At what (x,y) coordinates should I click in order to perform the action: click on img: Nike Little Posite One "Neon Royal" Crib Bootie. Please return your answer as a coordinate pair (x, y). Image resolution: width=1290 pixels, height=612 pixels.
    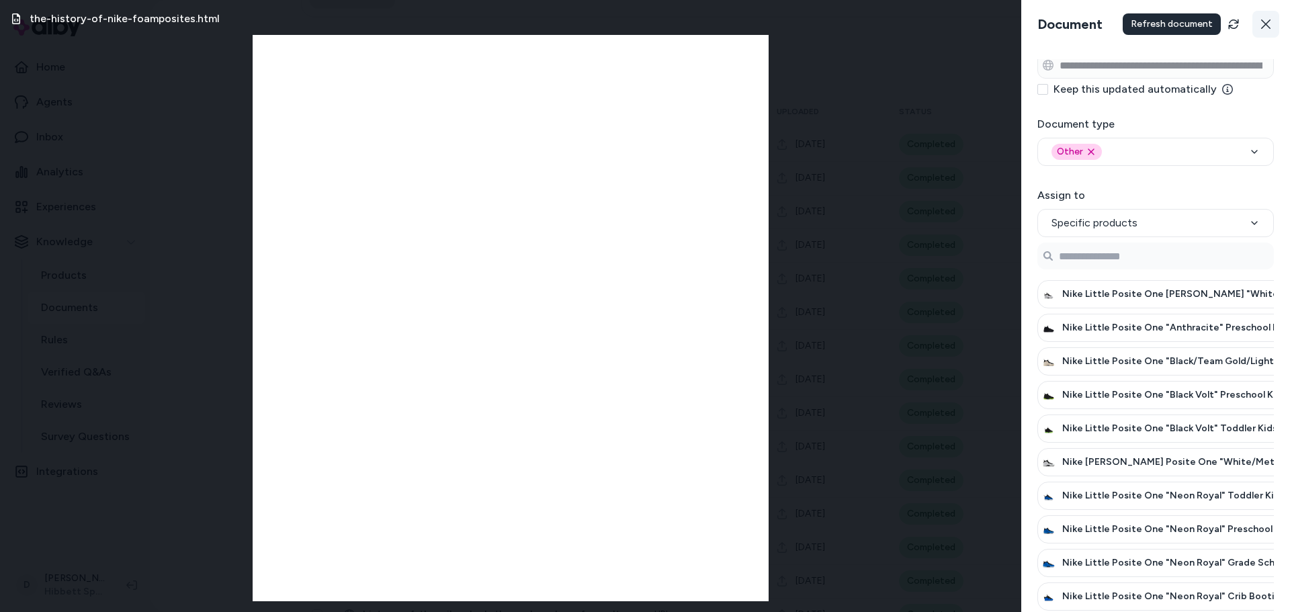
    Looking at the image, I should click on (1049, 597).